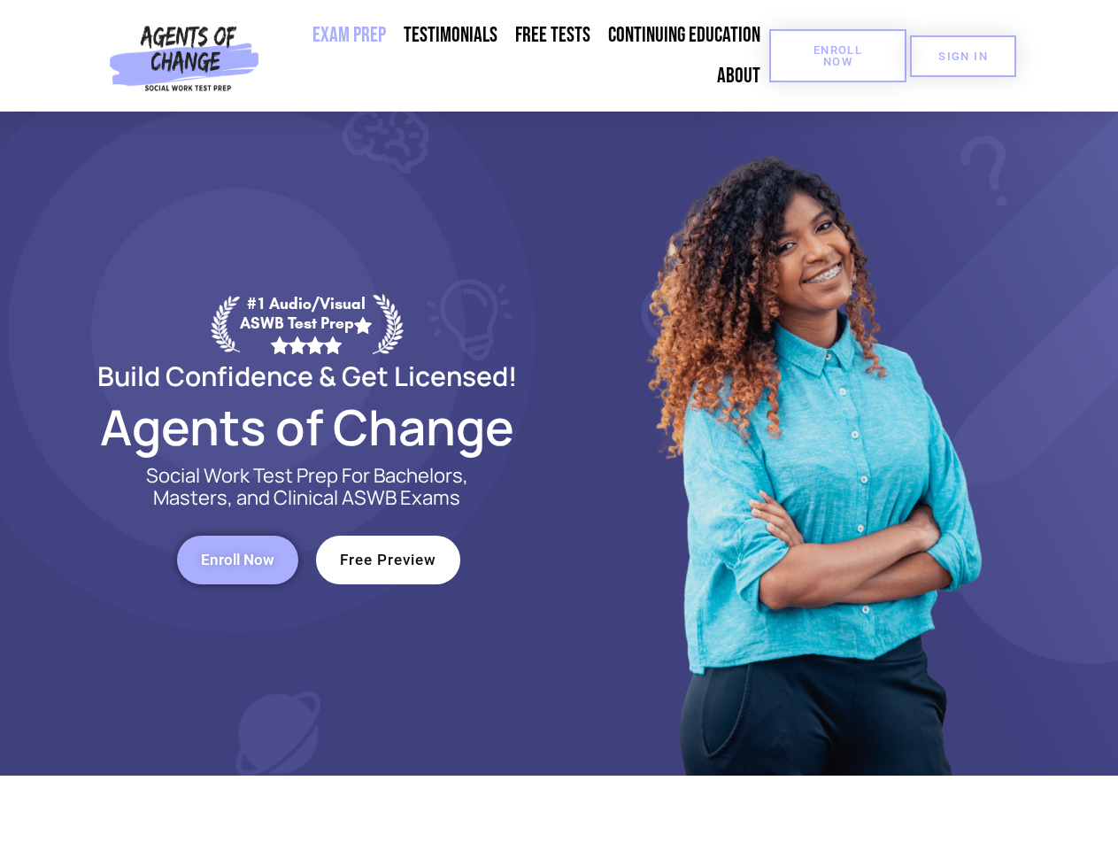  Describe the element at coordinates (812, 444) in the screenshot. I see `img: Website Image 1 (1)` at that location.